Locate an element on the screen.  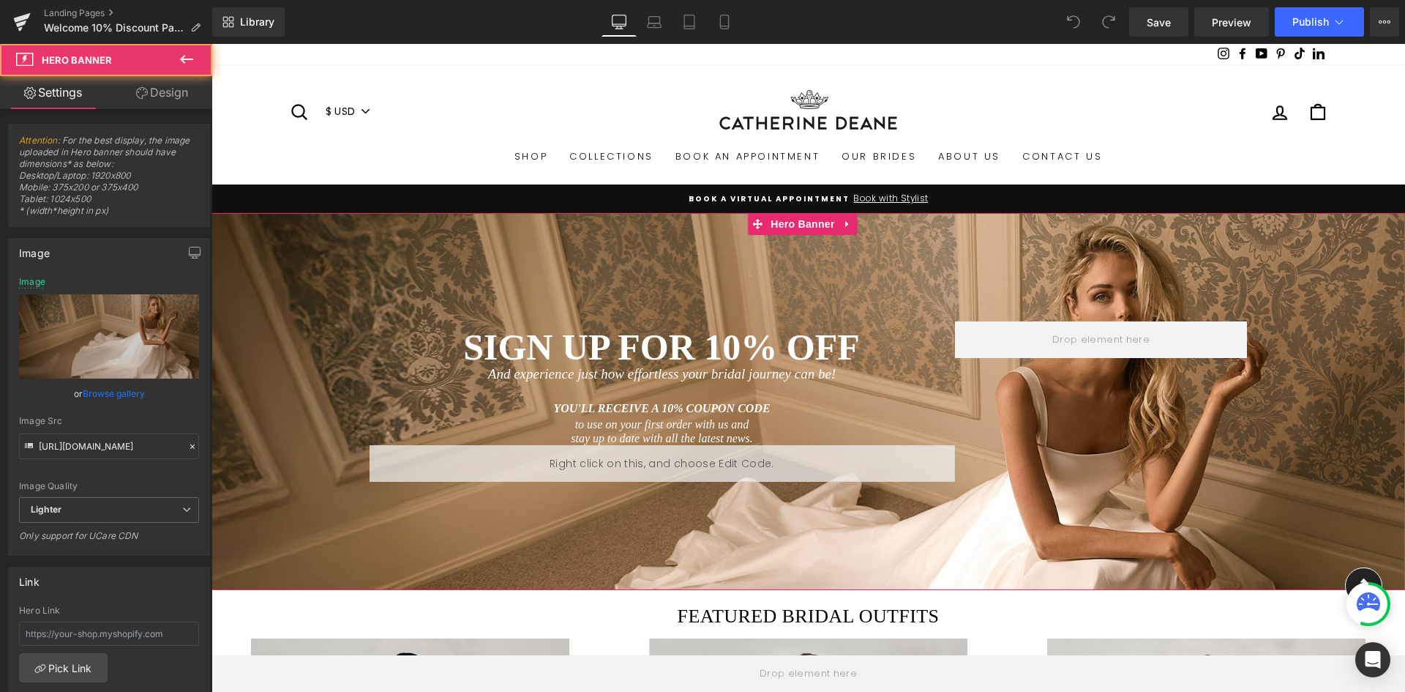
i: And experience just how effortless your bridal journey can be! is located at coordinates (450, 329).